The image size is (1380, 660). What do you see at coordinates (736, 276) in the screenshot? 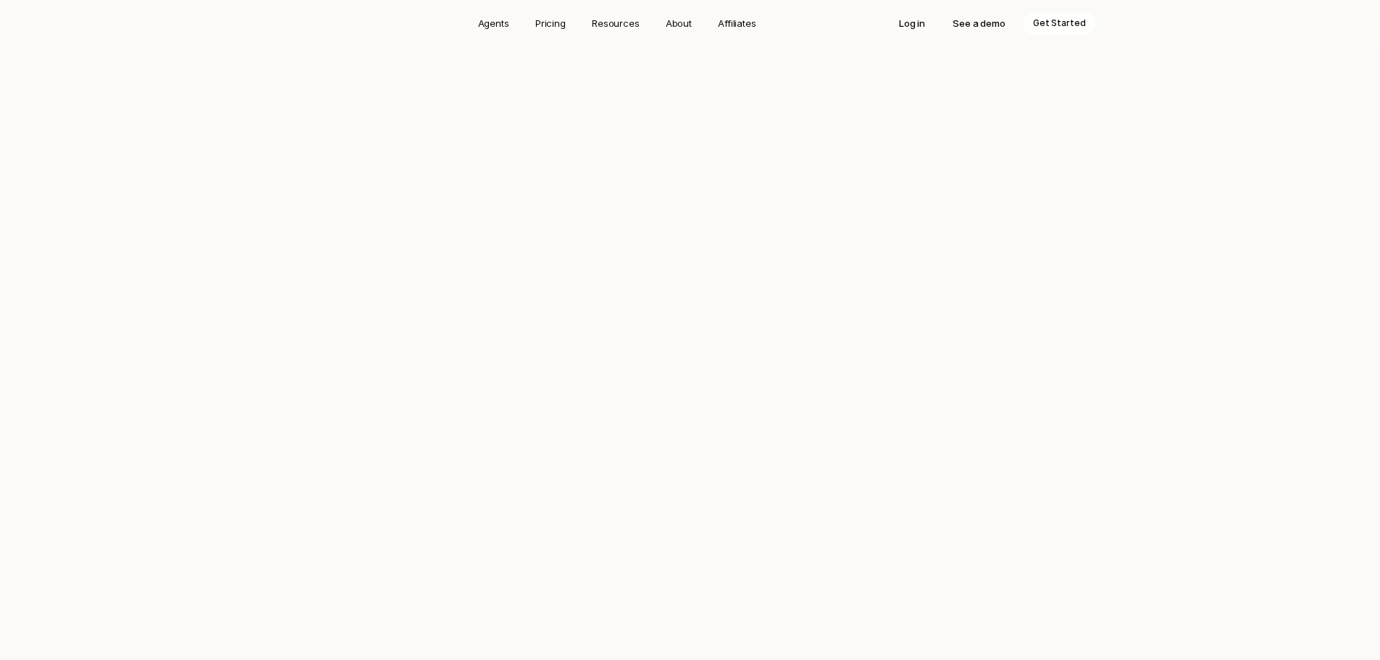
I see `a: Watch Demo` at bounding box center [736, 276].